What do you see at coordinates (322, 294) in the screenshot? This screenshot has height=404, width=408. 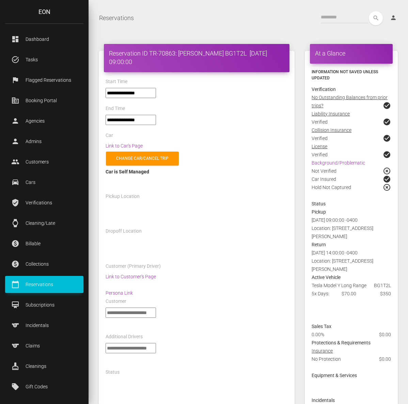 I see `div: 5x Days:` at bounding box center [322, 294].